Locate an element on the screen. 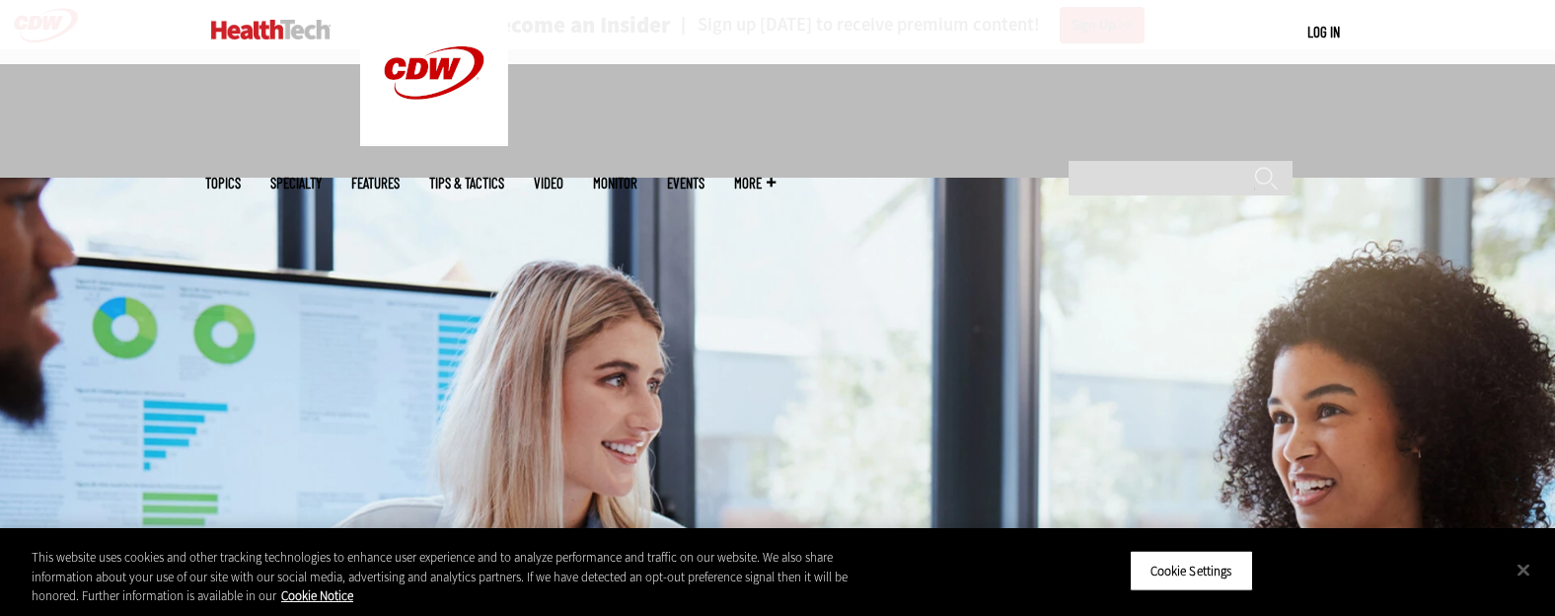  span: More is located at coordinates (755, 182).